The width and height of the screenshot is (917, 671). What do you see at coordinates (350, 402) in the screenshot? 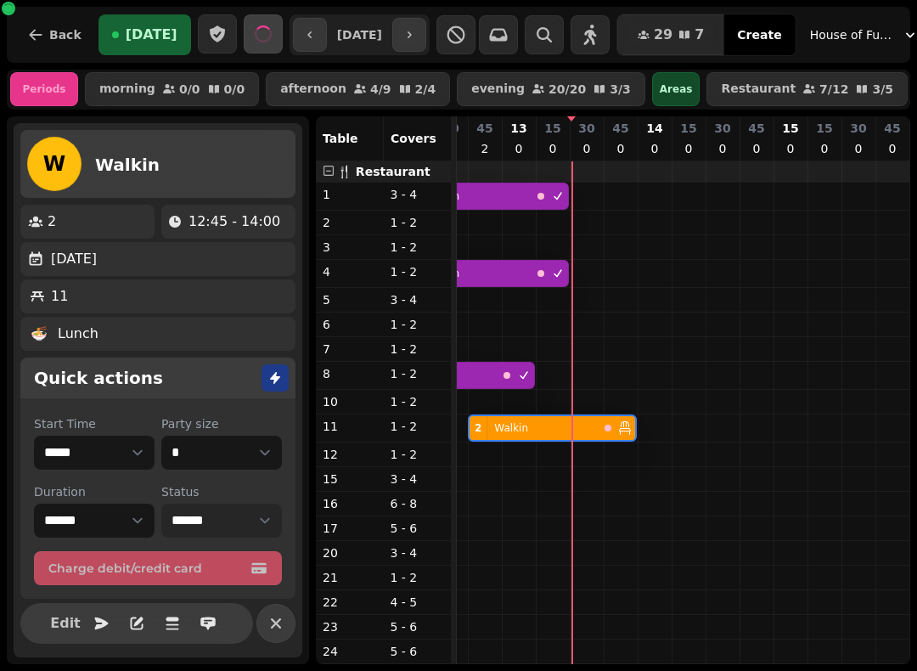
I see `p: 10` at bounding box center [350, 402].